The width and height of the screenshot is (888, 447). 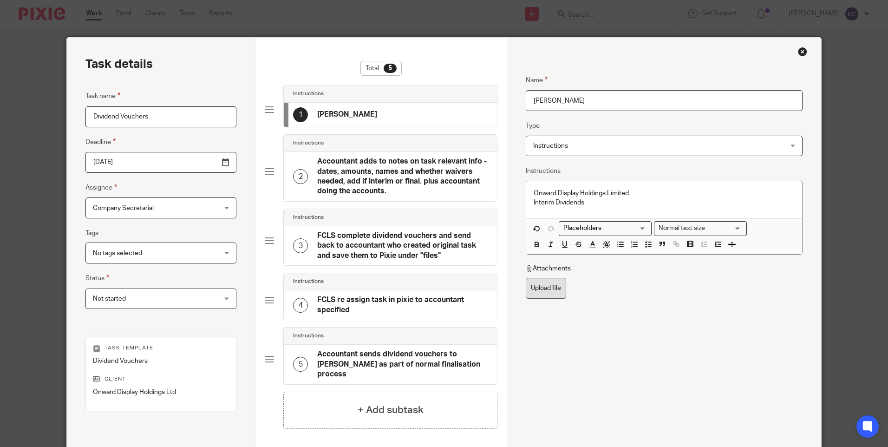 I want to click on p: Onward Display Holdings Limited, so click(x=664, y=193).